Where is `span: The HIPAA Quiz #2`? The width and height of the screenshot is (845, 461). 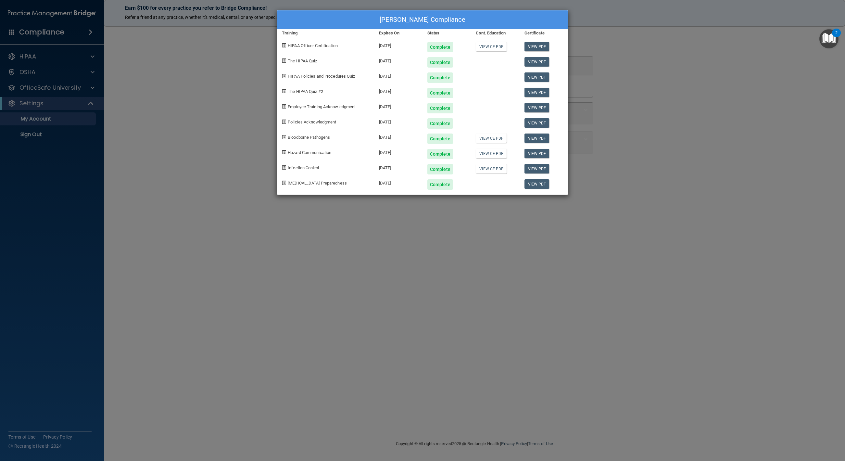 span: The HIPAA Quiz #2 is located at coordinates (305, 91).